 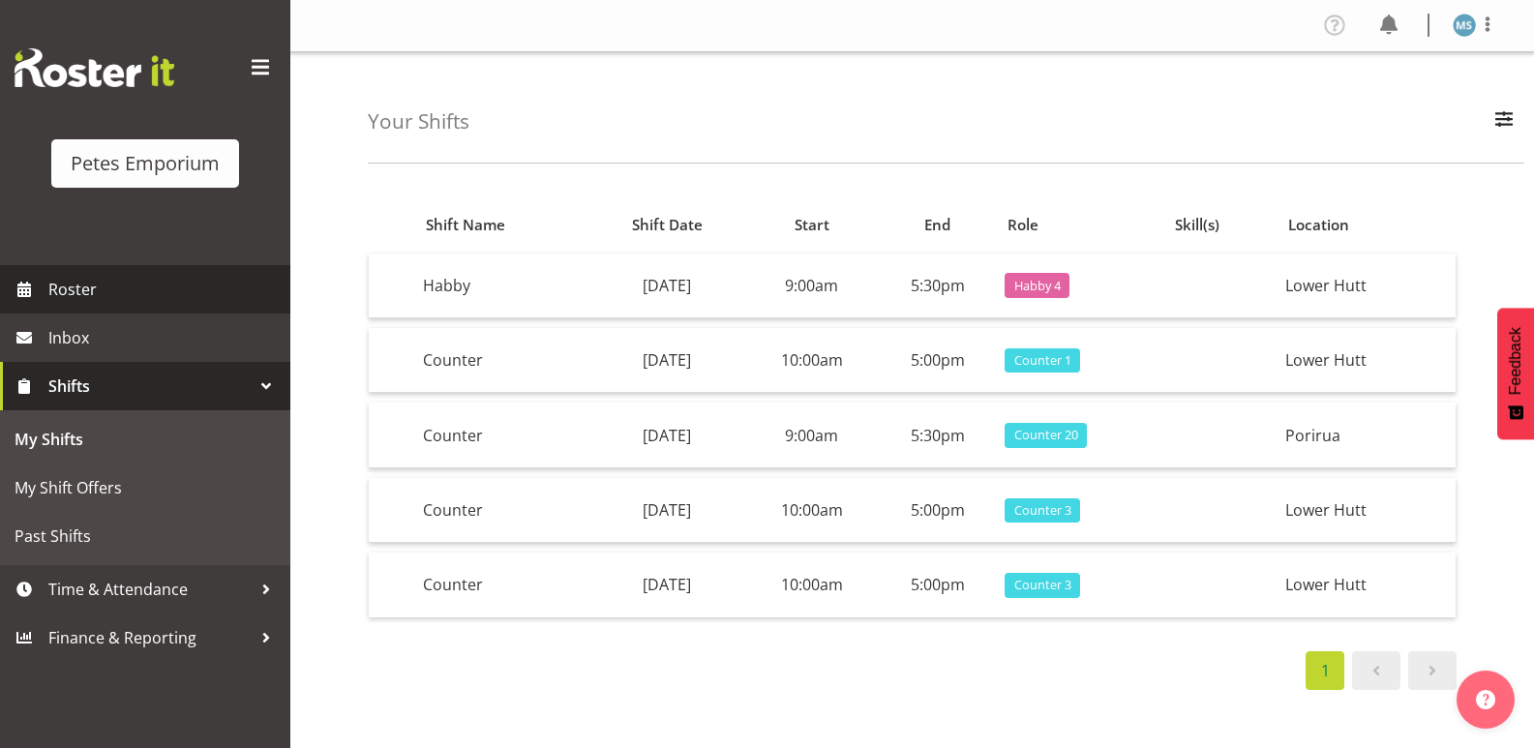 I want to click on div: Petes Emporium, so click(x=145, y=164).